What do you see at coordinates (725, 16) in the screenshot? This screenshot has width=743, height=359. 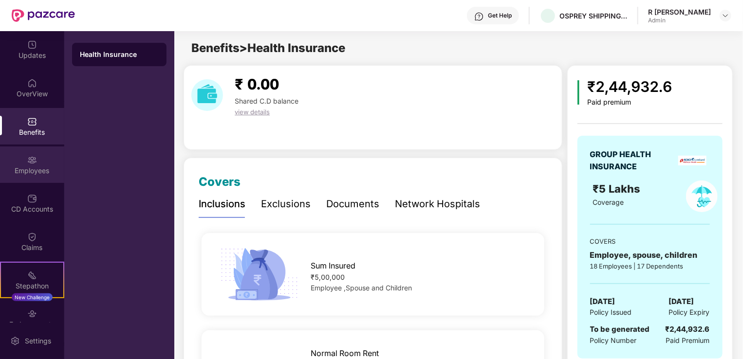 I see `img: svg+xml;base64,PHN2ZyBpZD0iRHJvcGRvd24tMzJ4MzIiIHhtbG5zPSJodHRwOi8vd3d3LnczLm9yZy8yMDAwL3N2ZyIgd2...` at bounding box center [725, 16].